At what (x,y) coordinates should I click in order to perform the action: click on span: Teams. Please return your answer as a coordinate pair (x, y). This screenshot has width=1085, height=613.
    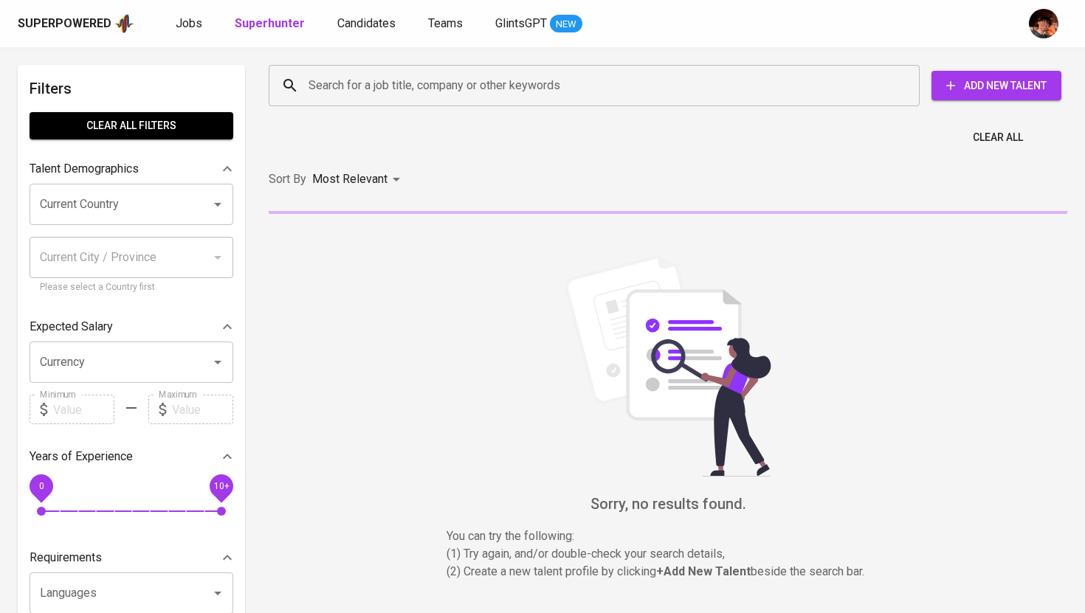
    Looking at the image, I should click on (445, 23).